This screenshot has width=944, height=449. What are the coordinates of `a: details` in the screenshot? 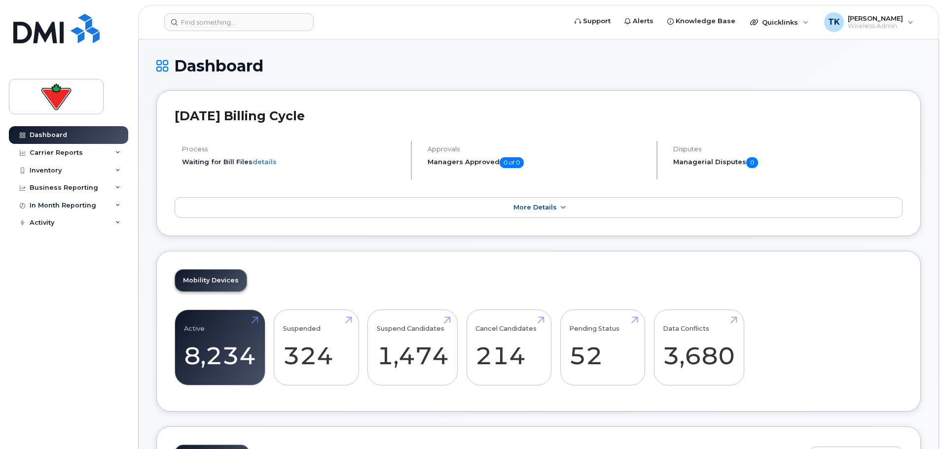 It's located at (264, 162).